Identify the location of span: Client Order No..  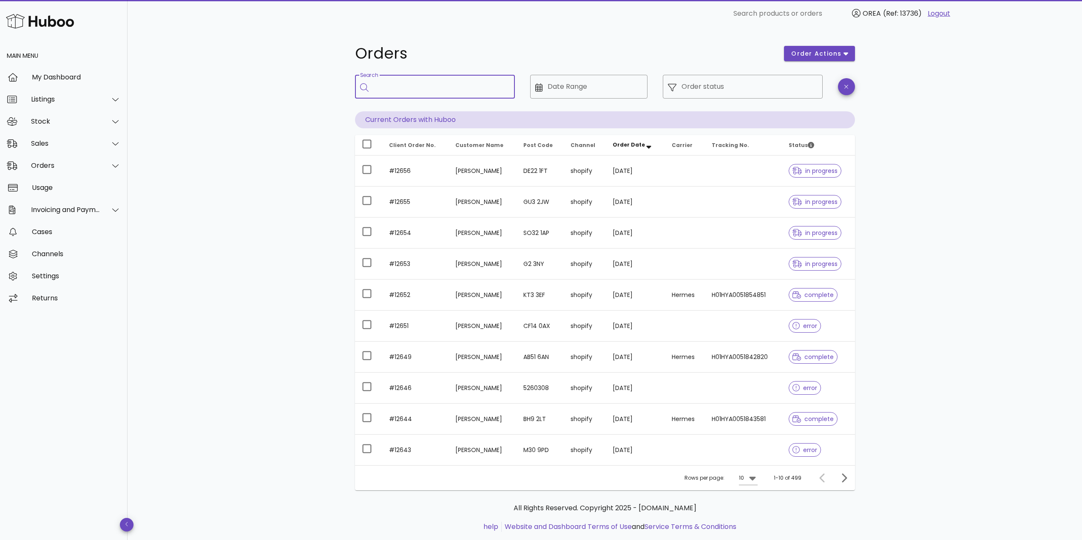
(412, 145).